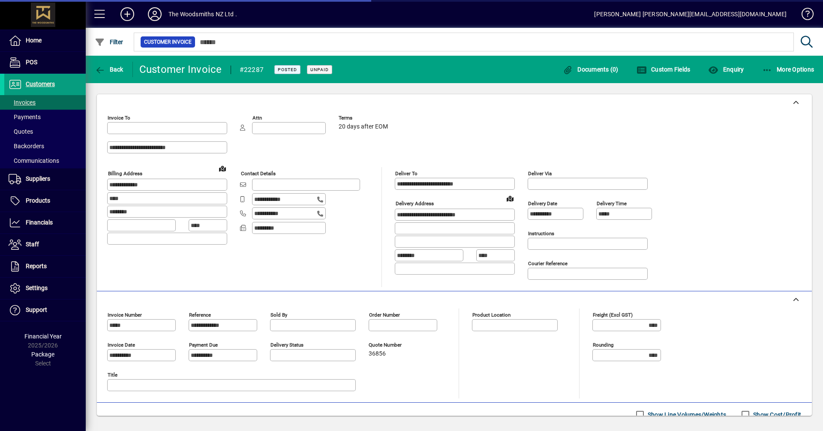  I want to click on mat-label: Payment due, so click(203, 345).